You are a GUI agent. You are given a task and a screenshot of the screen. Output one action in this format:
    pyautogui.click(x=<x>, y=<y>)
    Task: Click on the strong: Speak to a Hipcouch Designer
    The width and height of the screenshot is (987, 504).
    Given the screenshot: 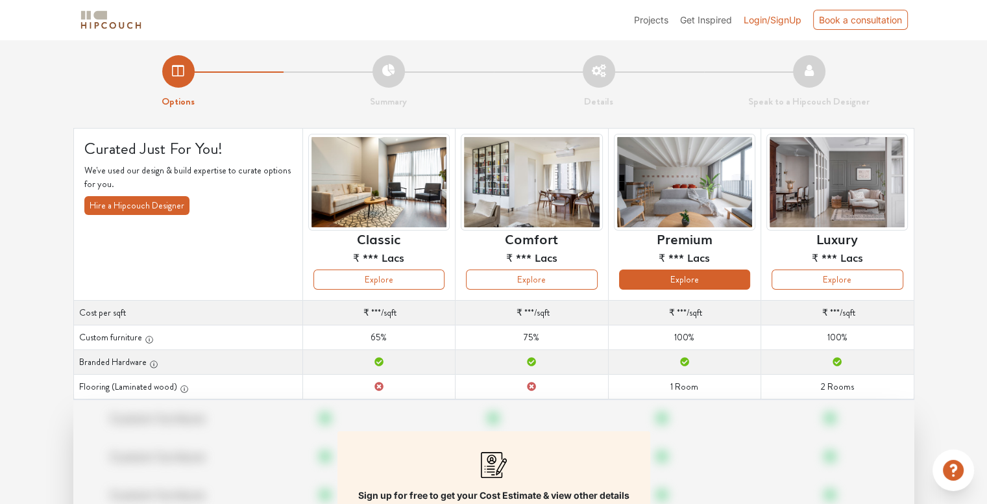 What is the action you would take?
    pyautogui.click(x=809, y=101)
    